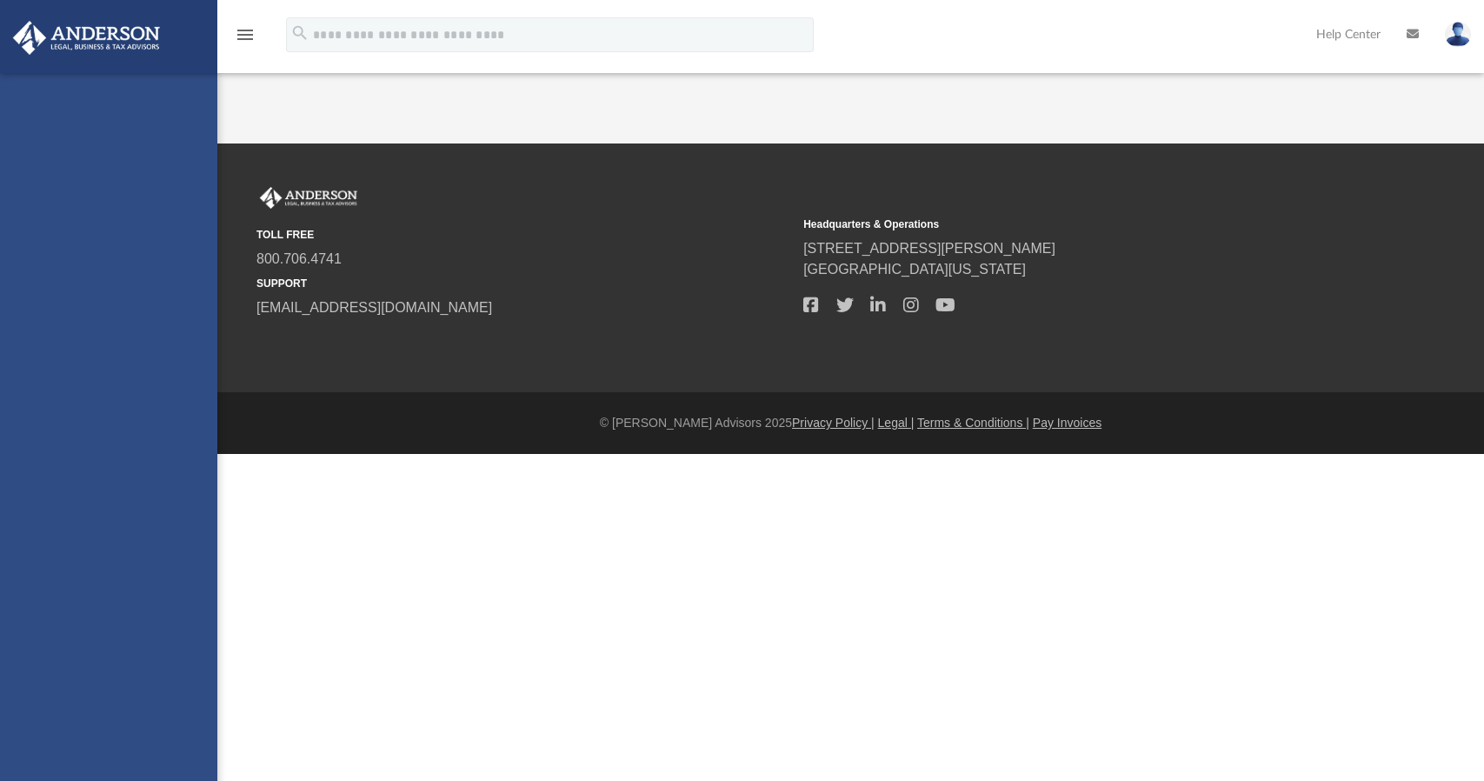 Image resolution: width=1484 pixels, height=781 pixels. What do you see at coordinates (973, 423) in the screenshot?
I see `a: Terms & Conditions |` at bounding box center [973, 423].